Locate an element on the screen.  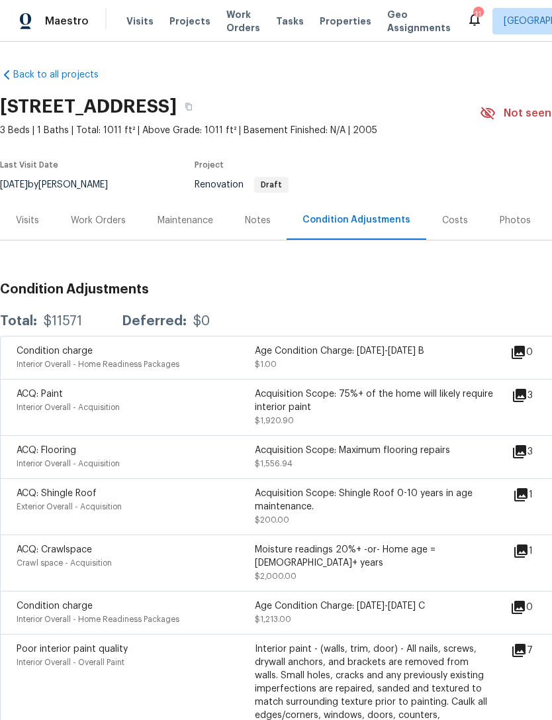
span: Work Orders is located at coordinates (243, 21).